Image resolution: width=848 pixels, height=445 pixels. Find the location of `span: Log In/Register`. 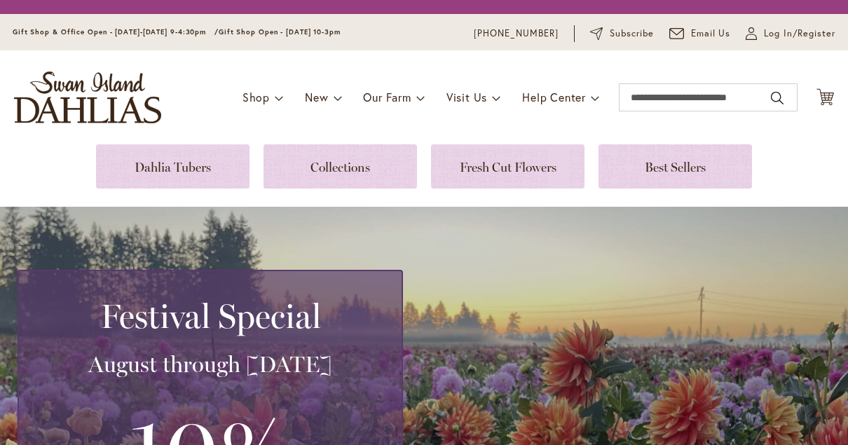

span: Log In/Register is located at coordinates (800, 34).